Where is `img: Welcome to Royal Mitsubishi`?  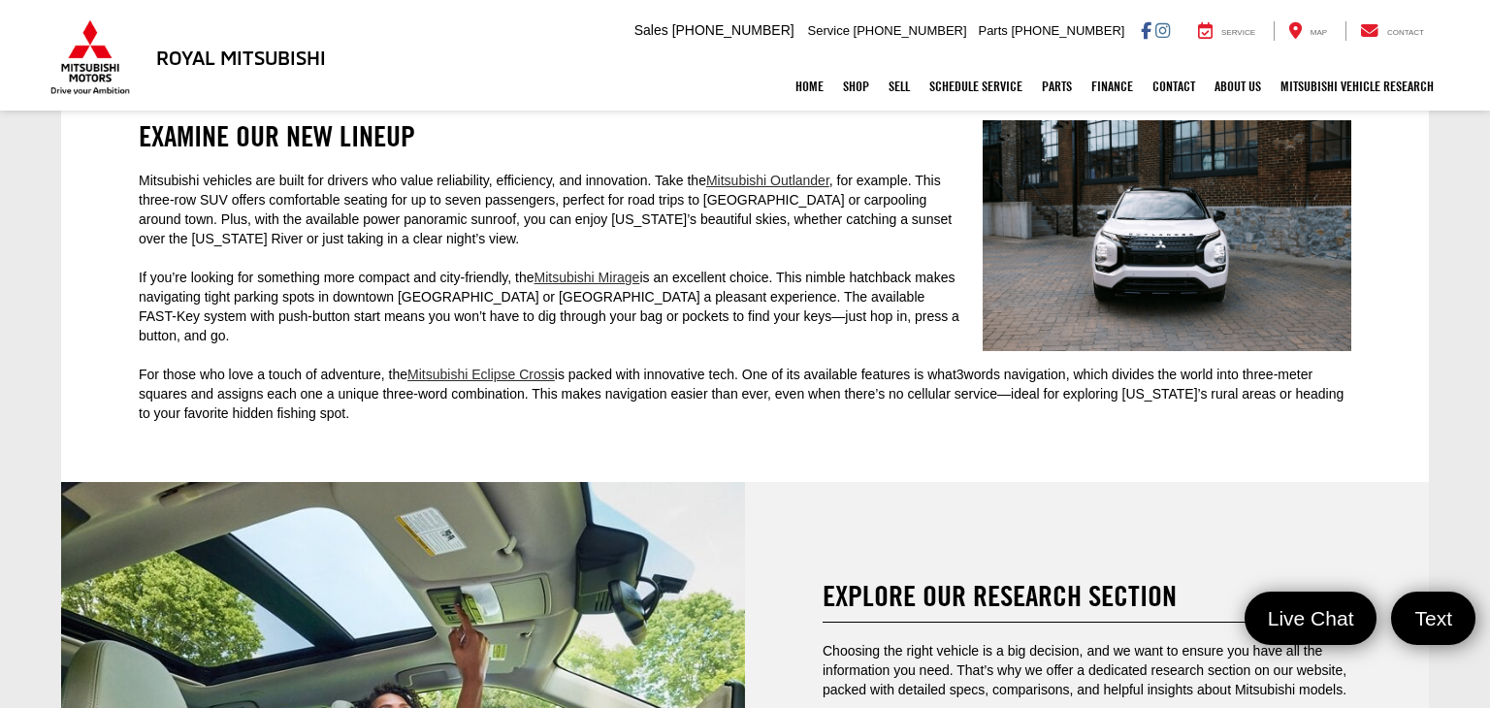
img: Welcome to Royal Mitsubishi is located at coordinates (1158, 241).